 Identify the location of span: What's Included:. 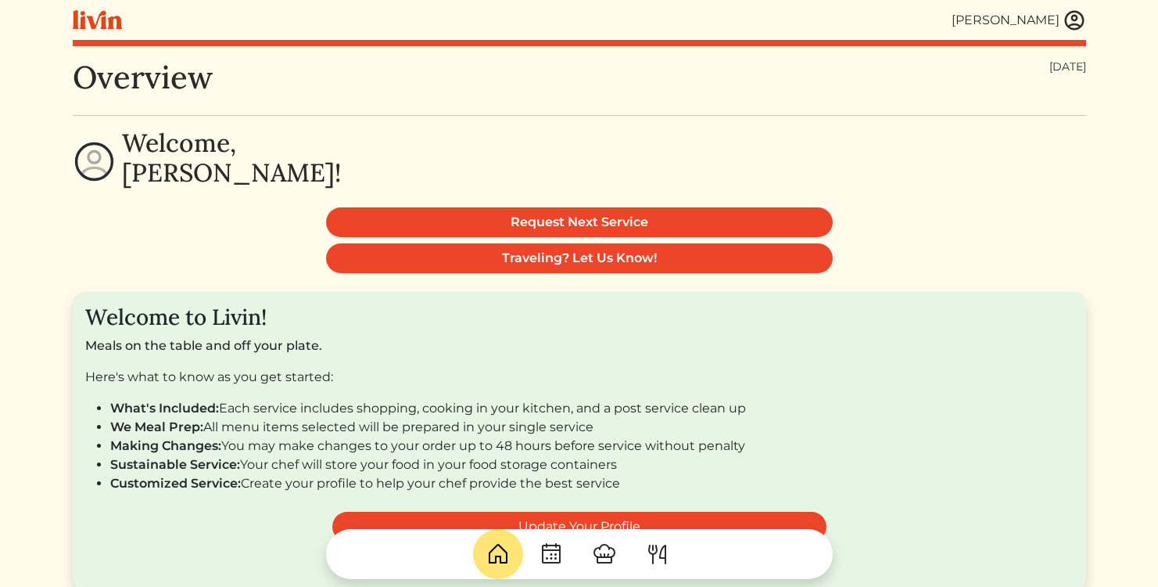
(164, 407).